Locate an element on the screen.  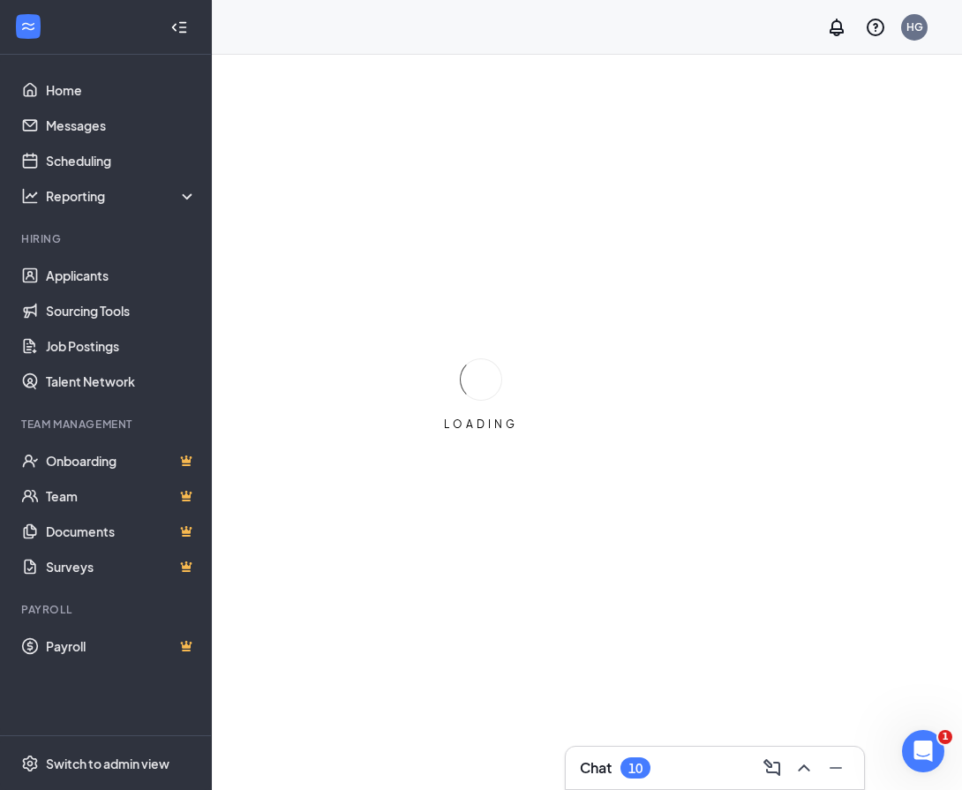
a: Scheduling is located at coordinates (121, 161).